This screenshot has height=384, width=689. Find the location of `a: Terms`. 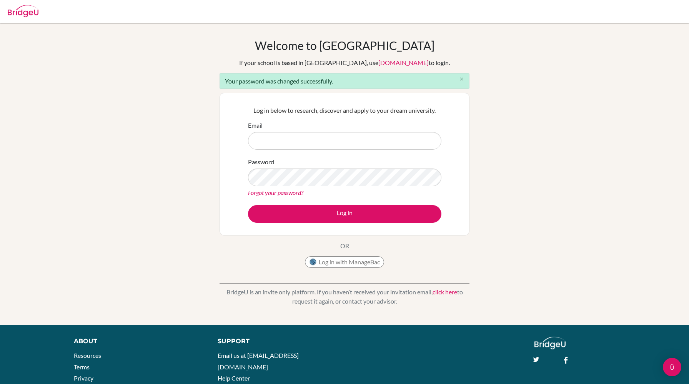

a: Terms is located at coordinates (82, 366).